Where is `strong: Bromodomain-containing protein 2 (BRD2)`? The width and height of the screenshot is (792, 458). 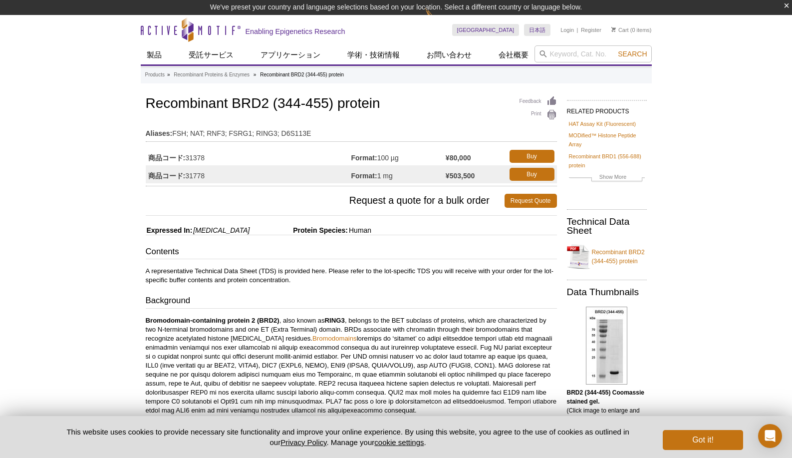 strong: Bromodomain-containing protein 2 (BRD2) is located at coordinates (213, 320).